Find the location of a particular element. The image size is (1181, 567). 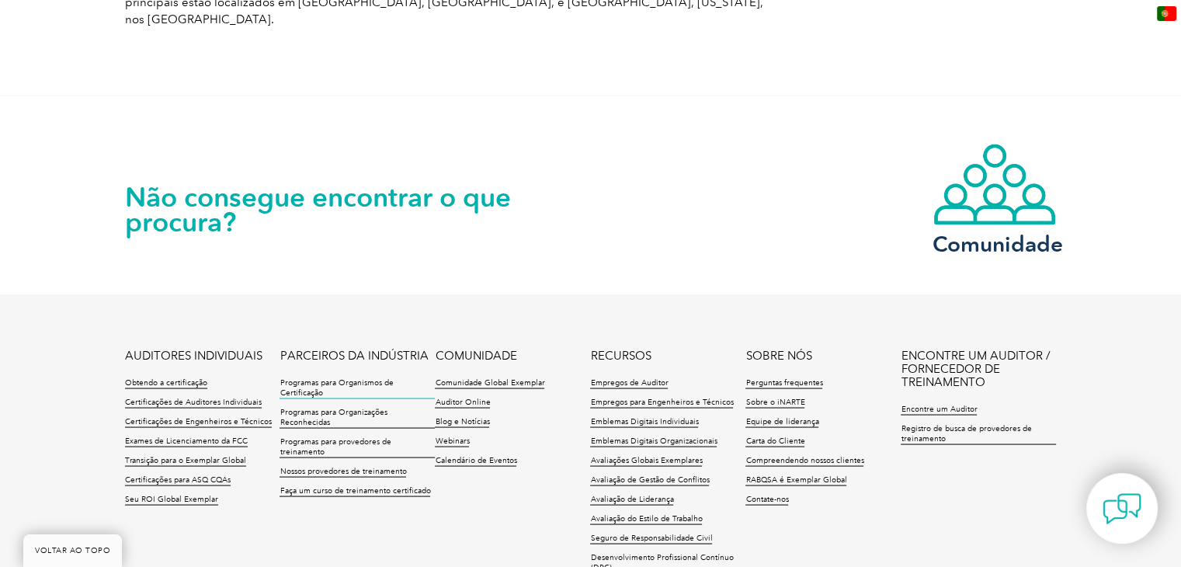

a: Transição para o Exemplar Global is located at coordinates (186, 460).